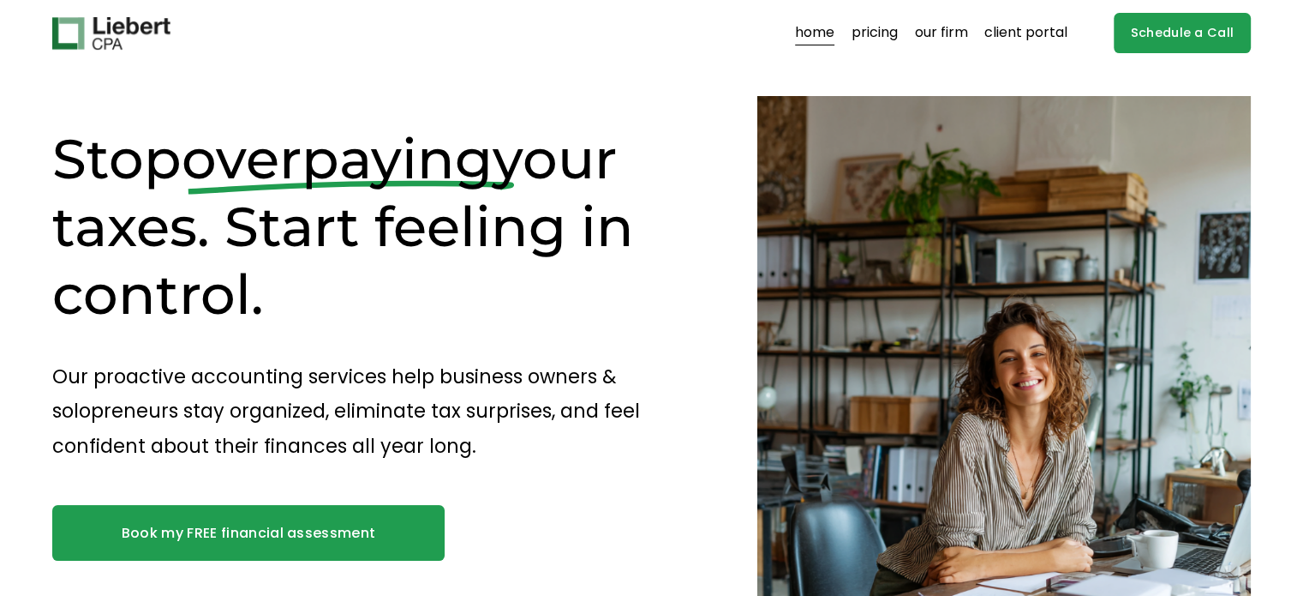 This screenshot has height=596, width=1303. Describe the element at coordinates (875, 33) in the screenshot. I see `a: pricing` at that location.